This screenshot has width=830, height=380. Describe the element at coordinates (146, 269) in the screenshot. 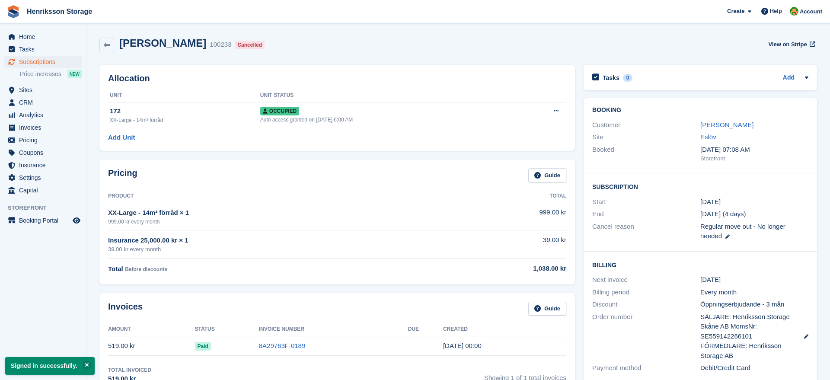

I see `span: Before discounts` at that location.